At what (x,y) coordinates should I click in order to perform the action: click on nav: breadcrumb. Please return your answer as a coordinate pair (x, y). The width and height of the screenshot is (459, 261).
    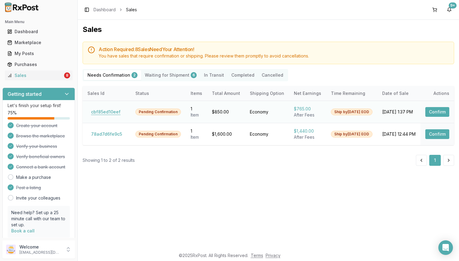
    Looking at the image, I should click on (115, 10).